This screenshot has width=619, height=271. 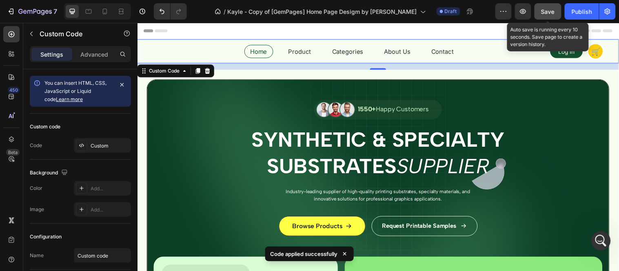 What do you see at coordinates (82, 199) in the screenshot?
I see `textarea: Tin nhắn...` at bounding box center [82, 199].